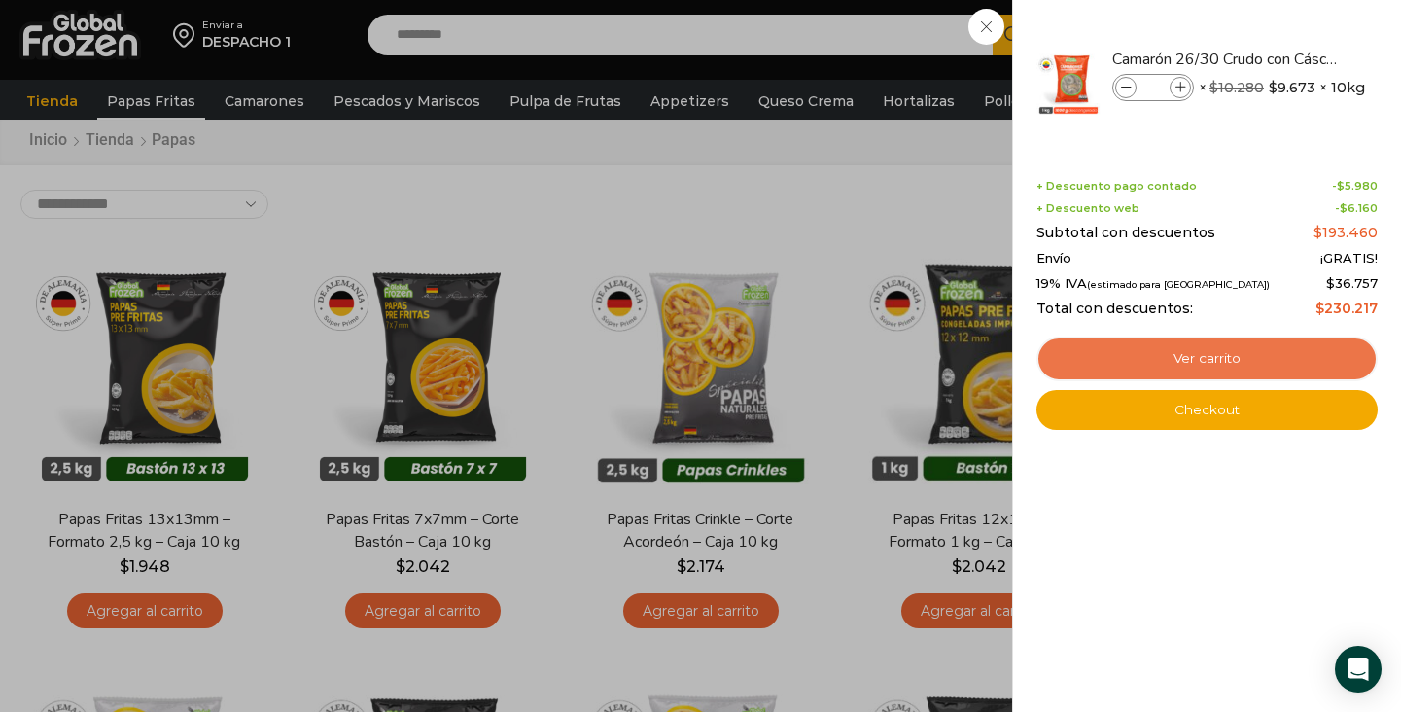 This screenshot has width=1401, height=712. I want to click on div: Open Intercom Messenger, so click(1358, 669).